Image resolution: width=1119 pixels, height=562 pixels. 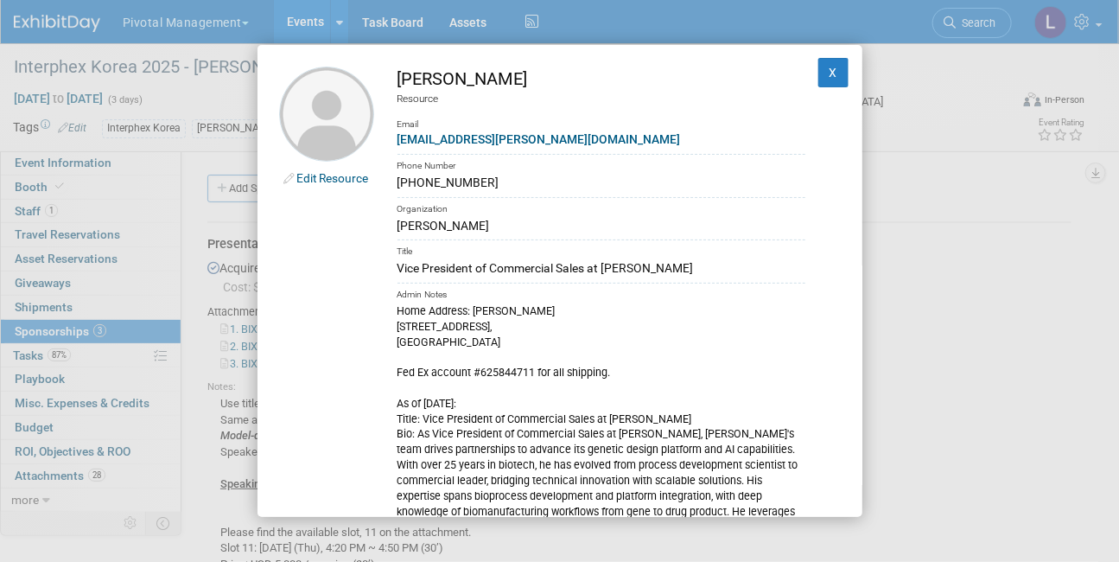 I want to click on a: Edit Resource, so click(x=333, y=178).